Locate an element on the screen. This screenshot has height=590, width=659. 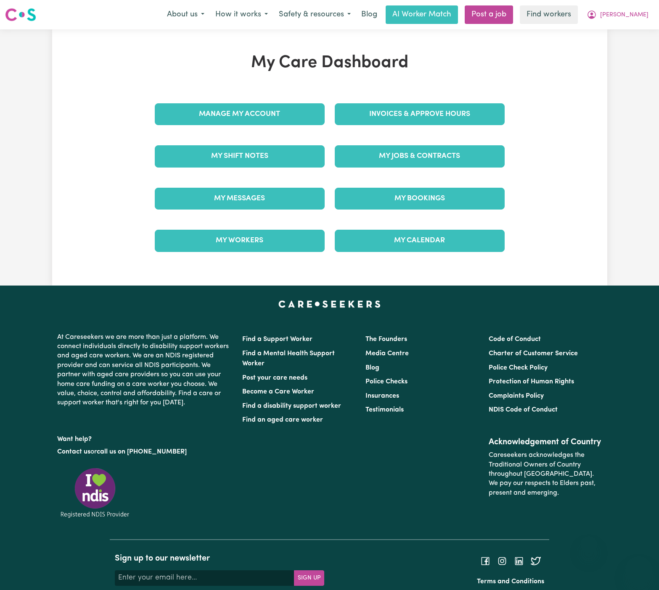
button: My Account is located at coordinates (617, 15).